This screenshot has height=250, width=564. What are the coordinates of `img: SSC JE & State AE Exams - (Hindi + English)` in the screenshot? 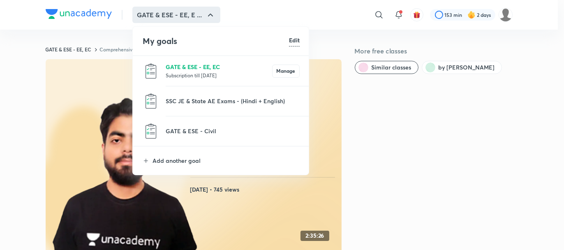 It's located at (151, 101).